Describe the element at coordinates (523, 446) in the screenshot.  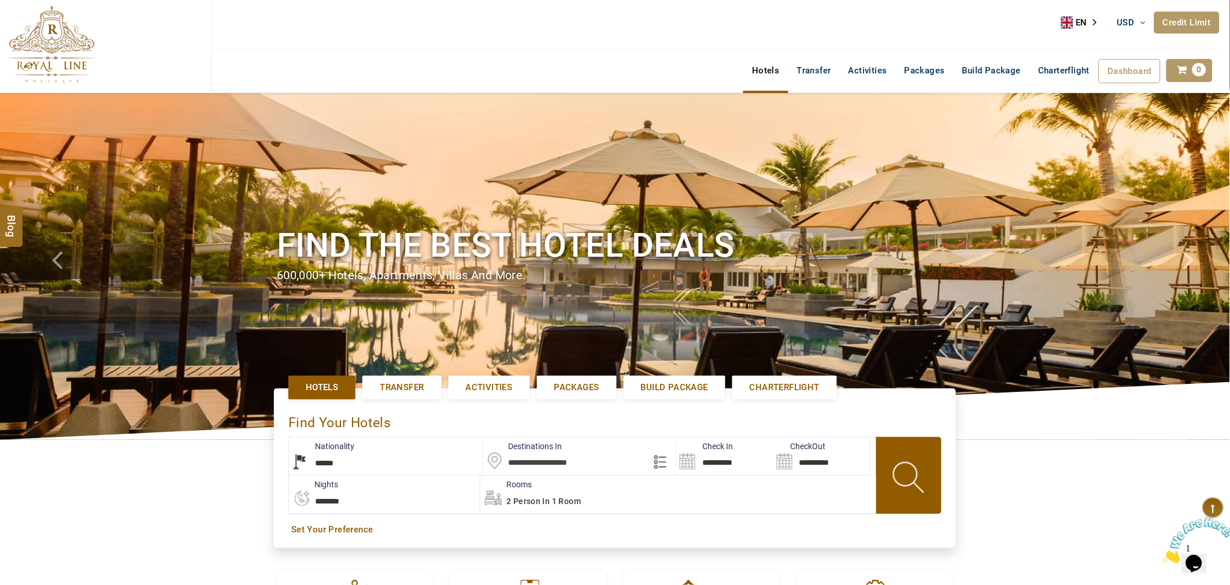
I see `label: Destinations In` at that location.